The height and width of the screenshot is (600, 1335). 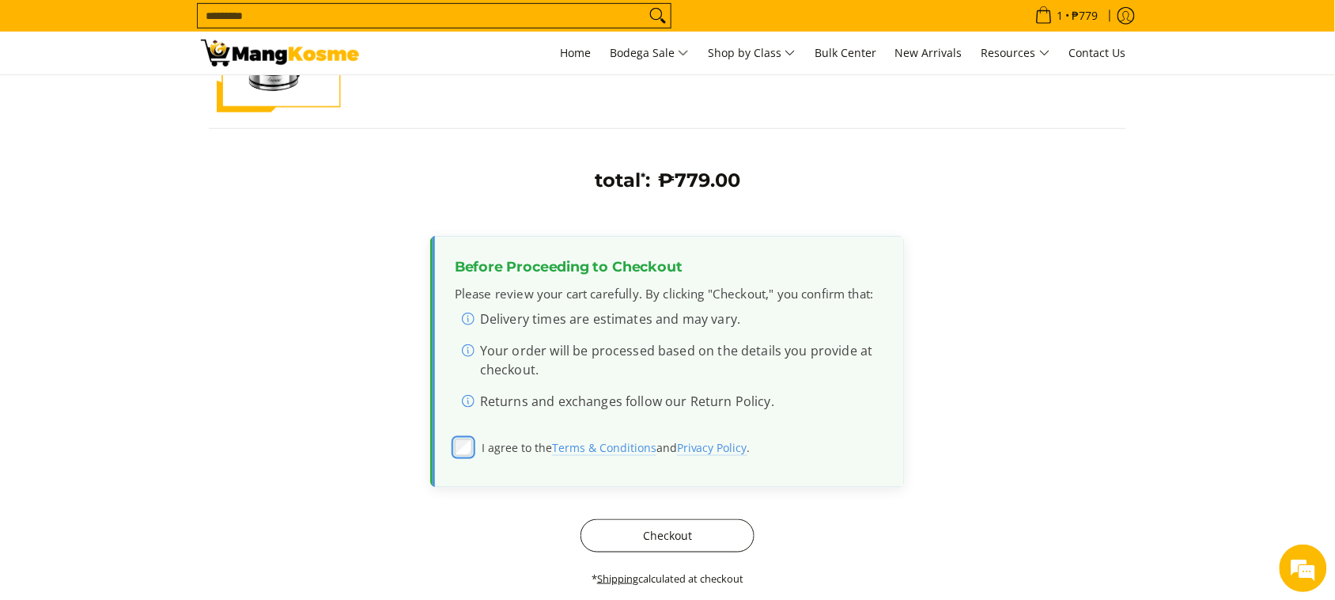 What do you see at coordinates (682, 447) in the screenshot?
I see `span: I agree to the and .` at bounding box center [682, 447].